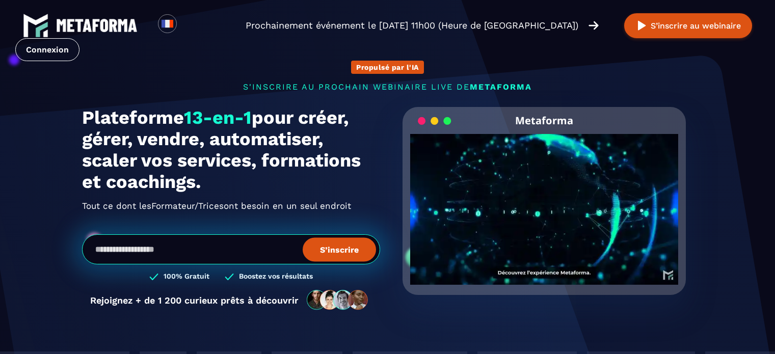 The height and width of the screenshot is (354, 775). I want to click on p: s'inscrire au prochain webinaire live de, so click(388, 87).